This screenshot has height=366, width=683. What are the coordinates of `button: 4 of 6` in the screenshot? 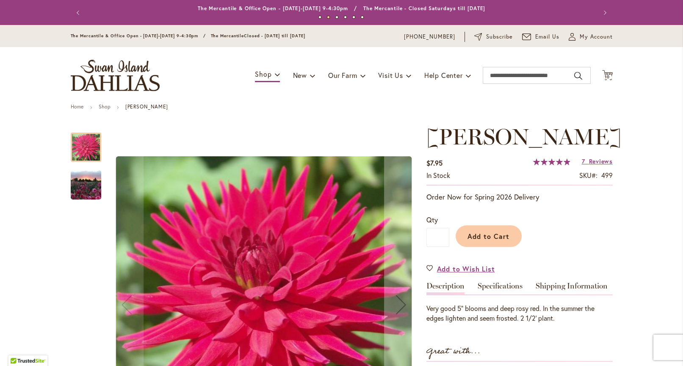 It's located at (345, 17).